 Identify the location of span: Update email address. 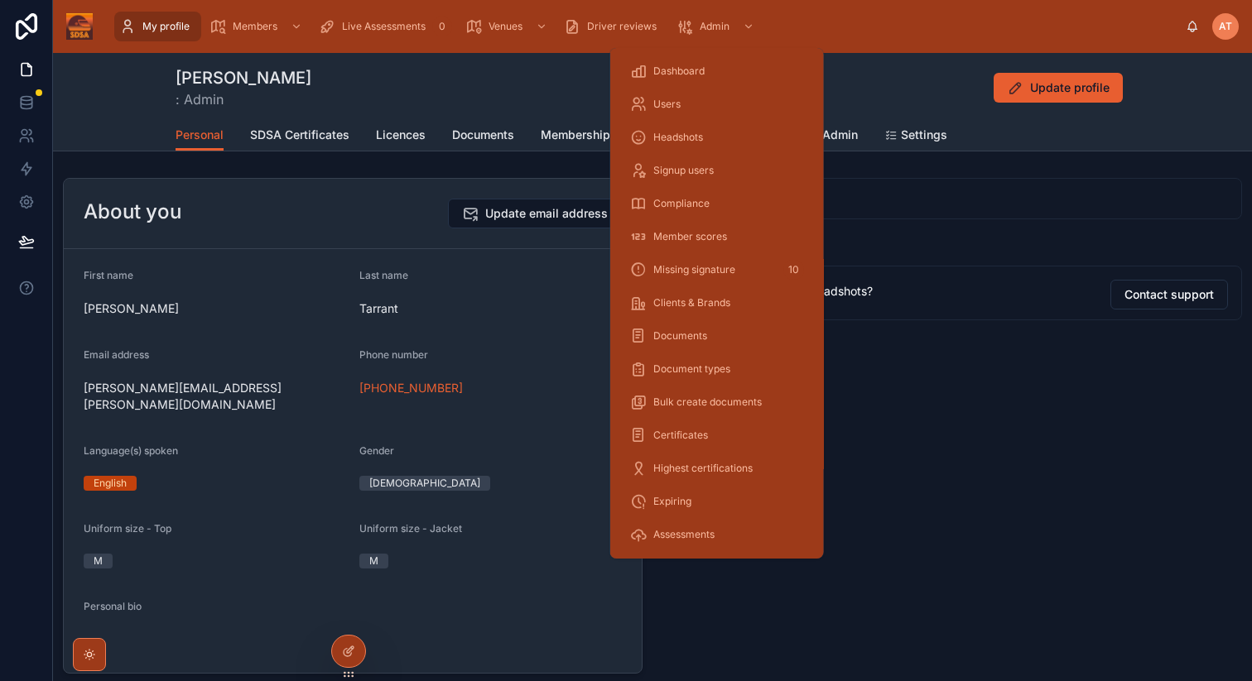
(546, 214).